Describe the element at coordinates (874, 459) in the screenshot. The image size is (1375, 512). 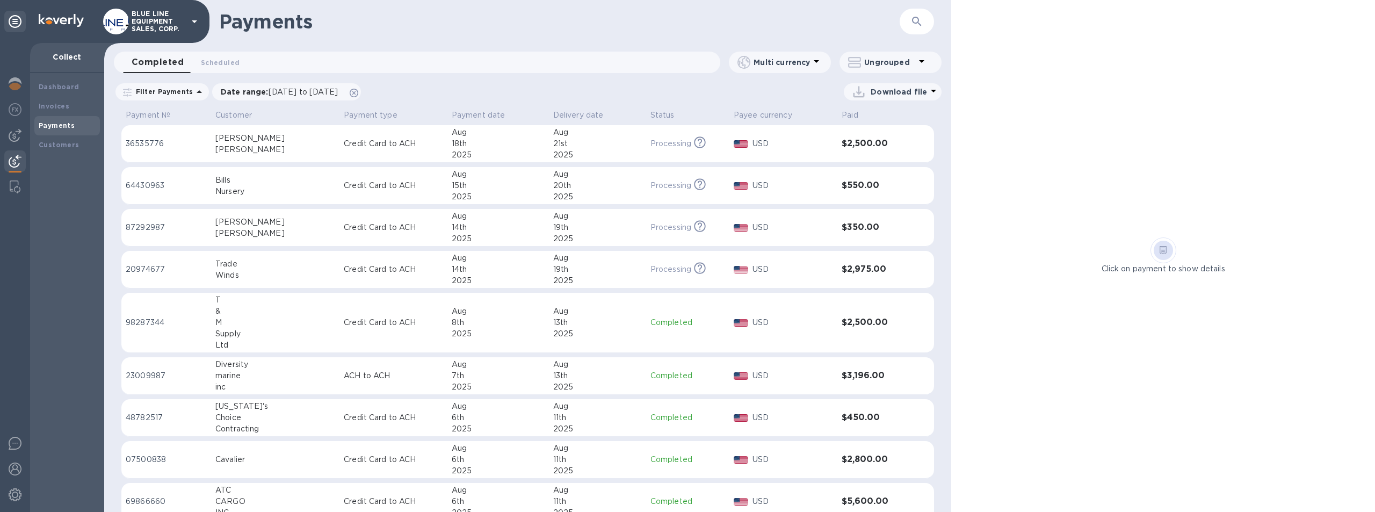
I see `h3: $2,800.00` at that location.